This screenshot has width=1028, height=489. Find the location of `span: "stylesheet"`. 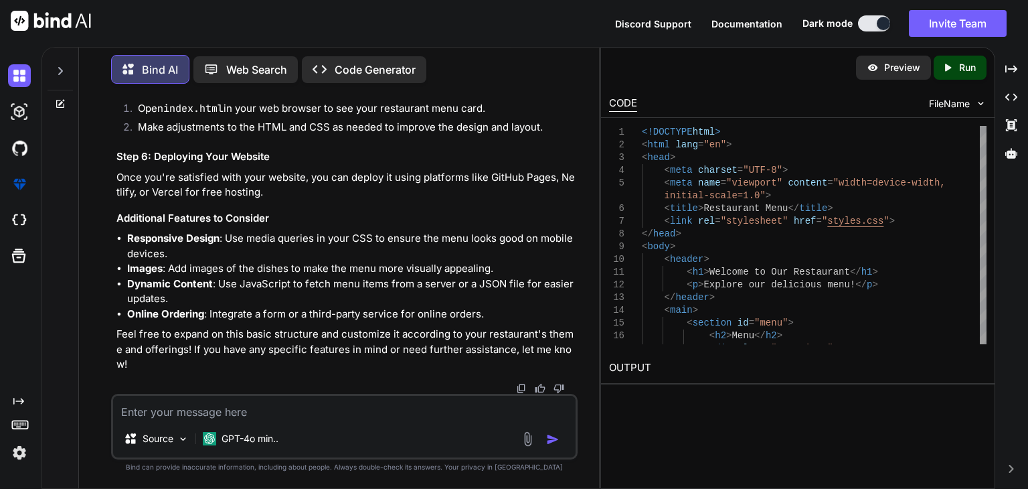

span: "stylesheet" is located at coordinates (754, 221).